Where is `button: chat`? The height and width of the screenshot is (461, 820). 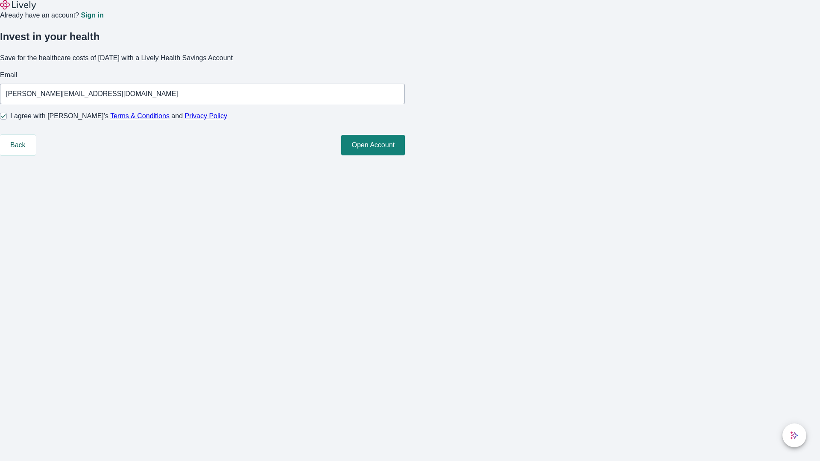
button: chat is located at coordinates (795, 436).